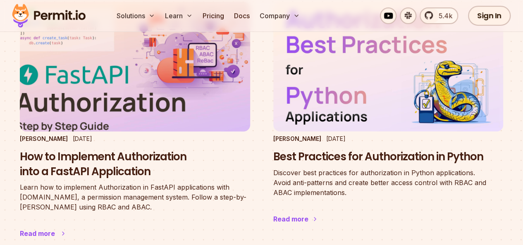  What do you see at coordinates (388, 157) in the screenshot?
I see `h3: Best Practices for Authorization in Python` at bounding box center [388, 157].